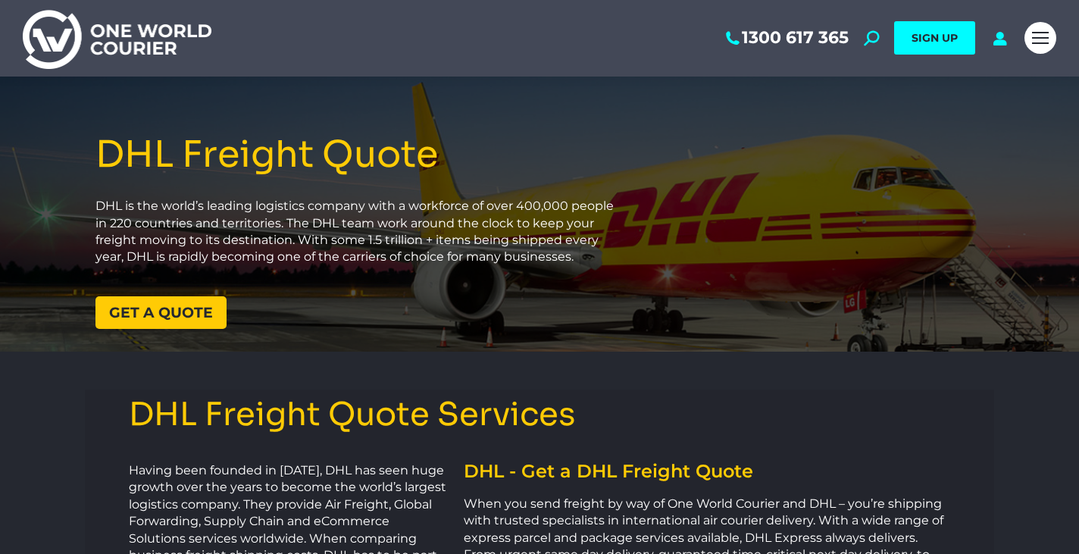 The width and height of the screenshot is (1079, 554). I want to click on p: DHL is the world’s leading logistics company with a workforce of over 400,000 people in 220 count..., so click(360, 232).